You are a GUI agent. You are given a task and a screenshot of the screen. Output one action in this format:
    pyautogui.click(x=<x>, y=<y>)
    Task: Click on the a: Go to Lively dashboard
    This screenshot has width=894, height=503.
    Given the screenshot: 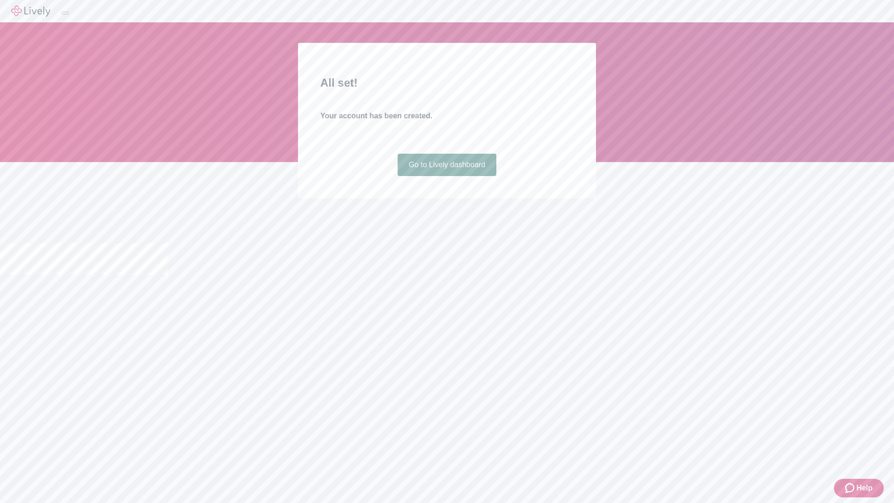 What is the action you would take?
    pyautogui.click(x=447, y=165)
    